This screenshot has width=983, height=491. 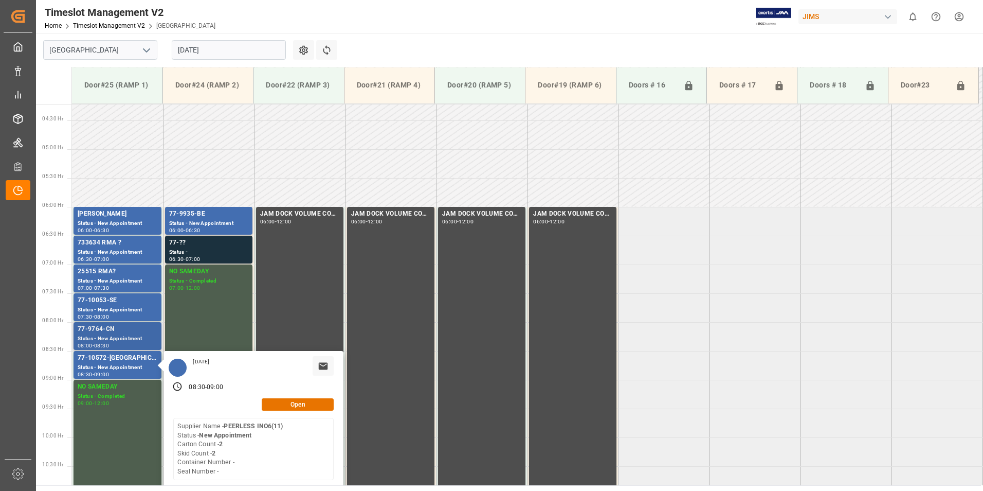 What do you see at coordinates (848, 16) in the screenshot?
I see `div: JIMS` at bounding box center [848, 16].